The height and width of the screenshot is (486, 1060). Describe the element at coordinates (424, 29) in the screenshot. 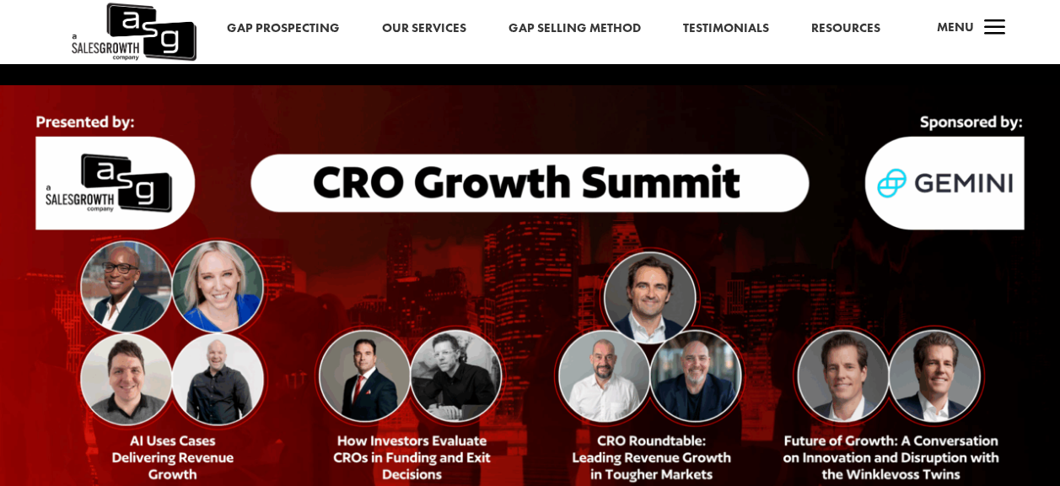

I see `a: Our Services` at that location.